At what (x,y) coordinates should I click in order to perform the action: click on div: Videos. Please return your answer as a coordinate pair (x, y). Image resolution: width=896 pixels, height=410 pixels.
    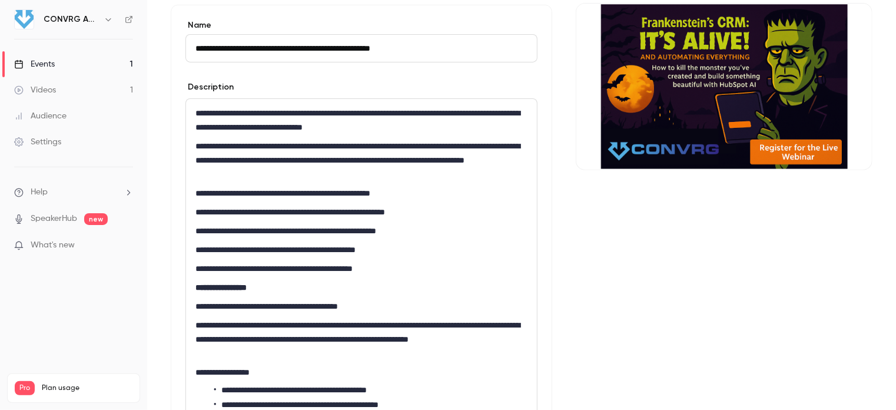
    Looking at the image, I should click on (35, 90).